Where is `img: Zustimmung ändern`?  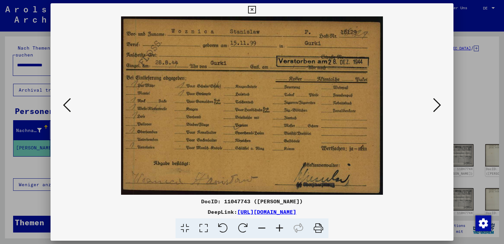
img: Zustimmung ändern is located at coordinates (483, 223).